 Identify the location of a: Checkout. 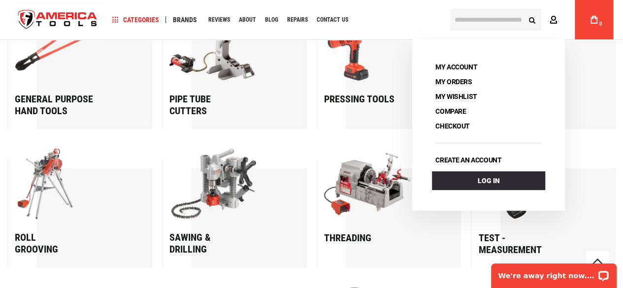
(453, 126).